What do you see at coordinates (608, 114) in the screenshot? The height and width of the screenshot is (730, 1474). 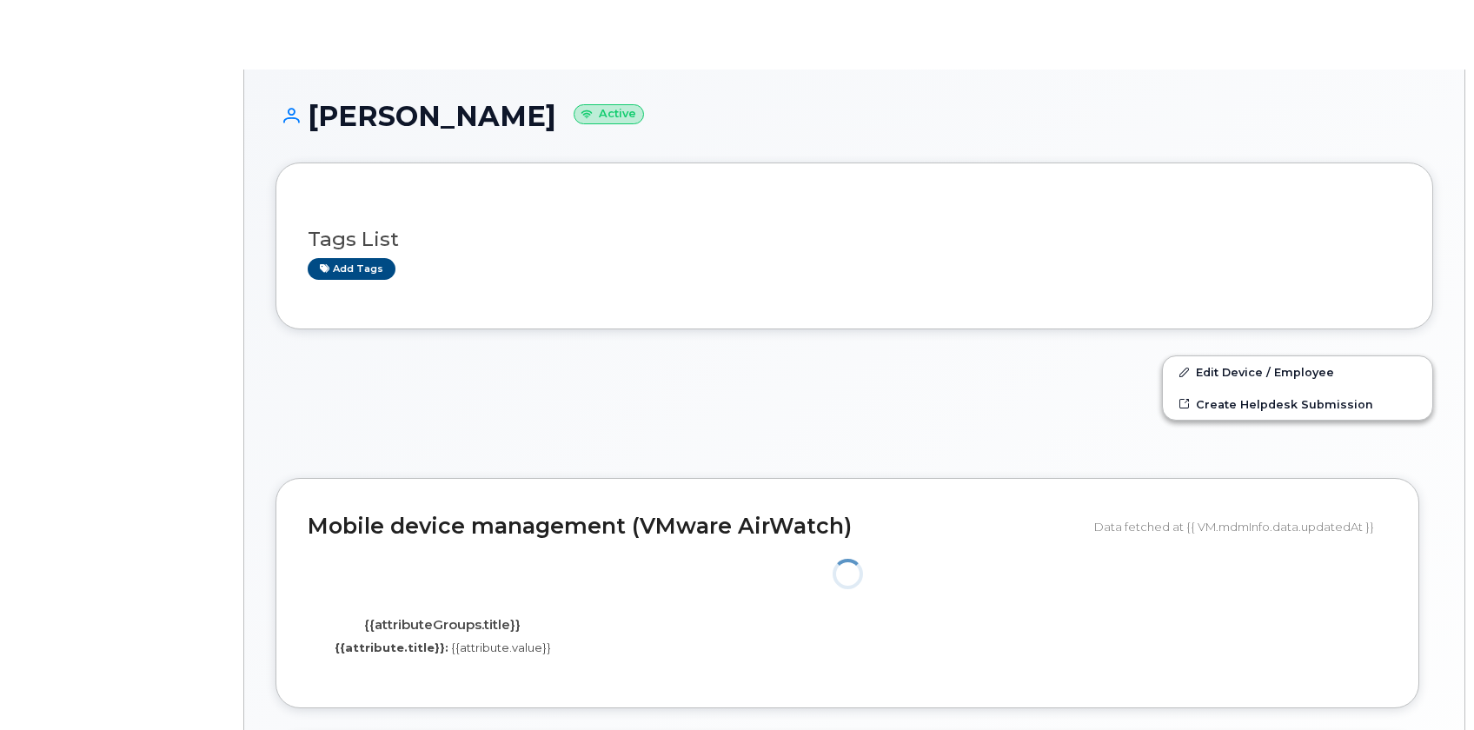 I see `small: Active` at bounding box center [608, 114].